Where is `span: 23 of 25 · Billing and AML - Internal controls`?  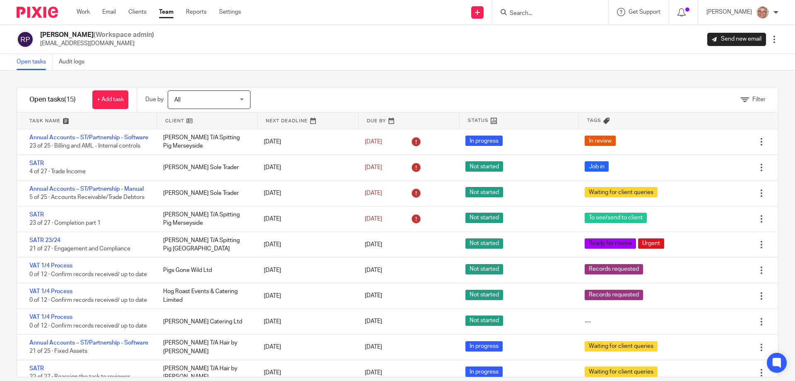
span: 23 of 25 · Billing and AML - Internal controls is located at coordinates (85, 146).